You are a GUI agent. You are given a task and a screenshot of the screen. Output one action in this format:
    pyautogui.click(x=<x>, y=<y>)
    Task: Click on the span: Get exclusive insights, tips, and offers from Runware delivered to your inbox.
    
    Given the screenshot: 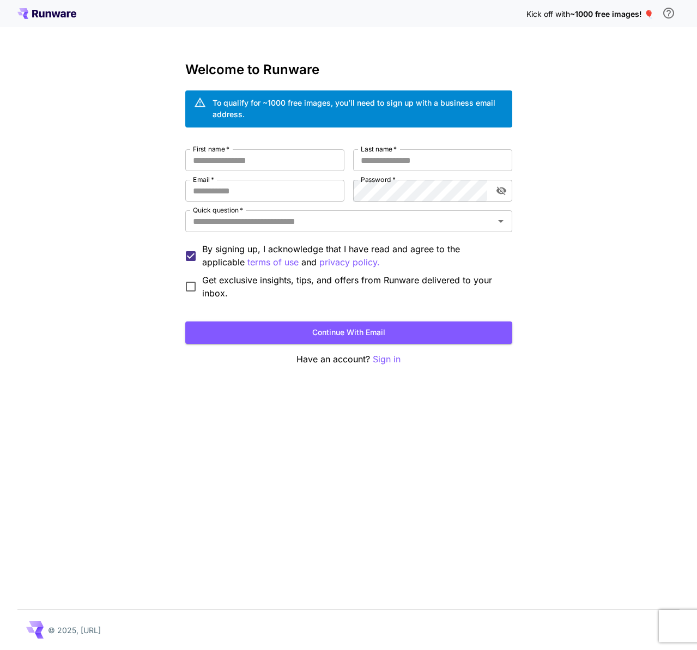 What is the action you would take?
    pyautogui.click(x=353, y=287)
    